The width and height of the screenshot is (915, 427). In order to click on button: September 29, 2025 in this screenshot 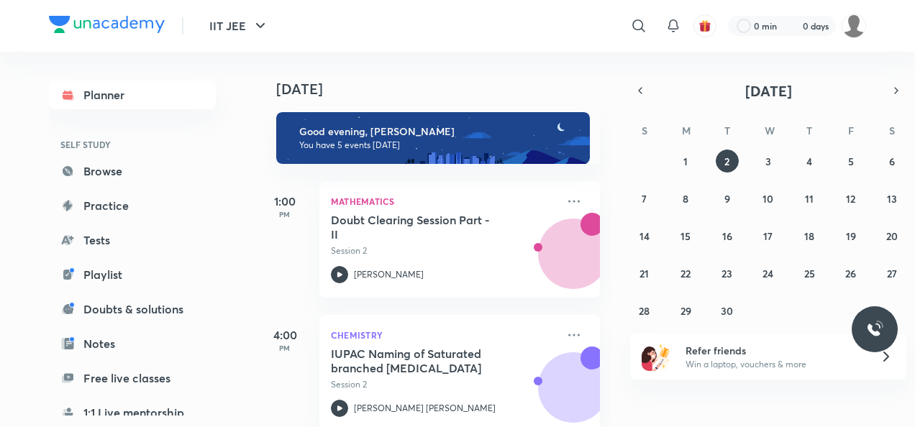, I will do `click(686, 311)`.